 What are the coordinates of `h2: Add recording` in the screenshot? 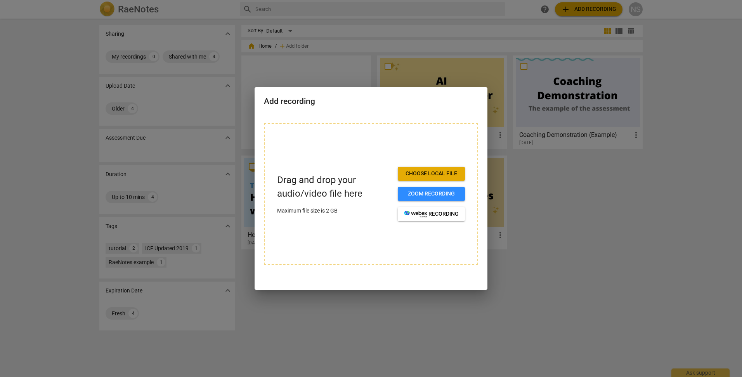 It's located at (371, 101).